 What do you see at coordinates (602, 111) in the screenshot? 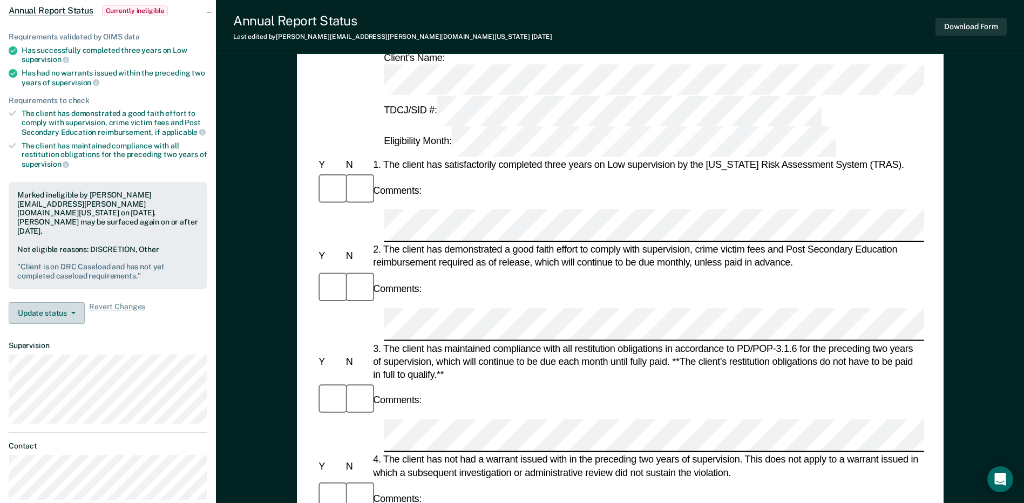
I see `div: TDCJ/SID #:` at bounding box center [602, 111].